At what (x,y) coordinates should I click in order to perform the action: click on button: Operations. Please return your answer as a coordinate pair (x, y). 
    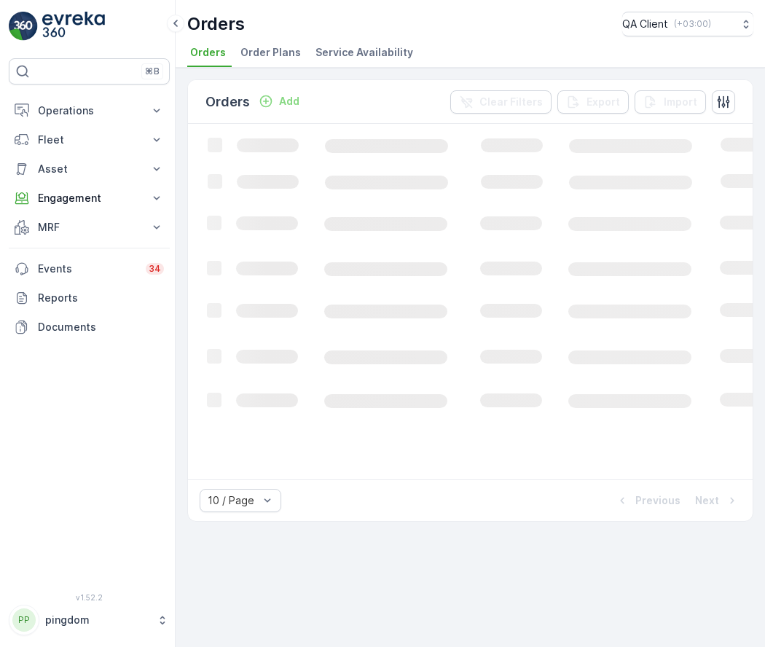
    Looking at the image, I should click on (89, 111).